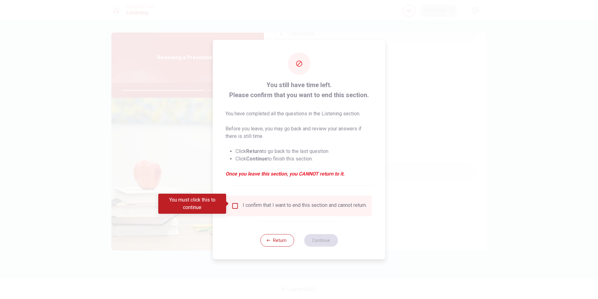 The width and height of the screenshot is (598, 299). What do you see at coordinates (304, 151) in the screenshot?
I see `li: Click to go back to the last question` at bounding box center [304, 151].